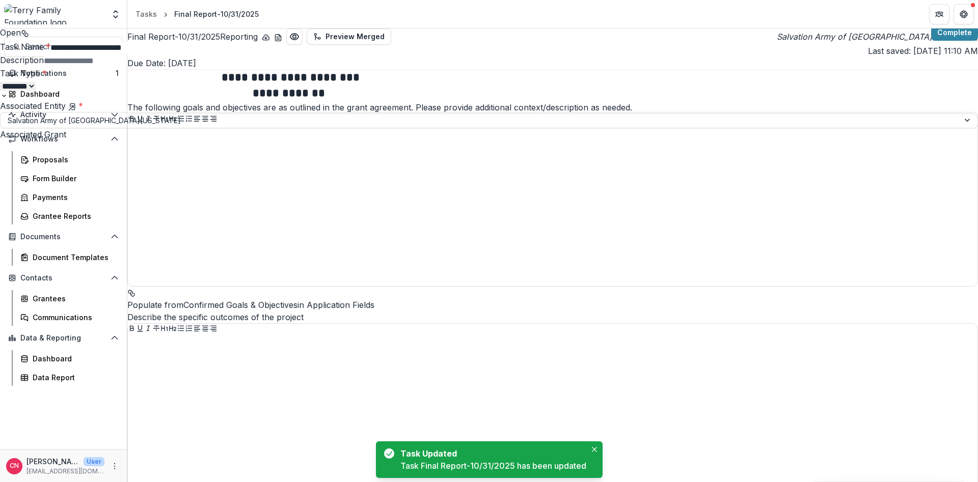  What do you see at coordinates (954, 33) in the screenshot?
I see `button: Complete` at bounding box center [954, 33].